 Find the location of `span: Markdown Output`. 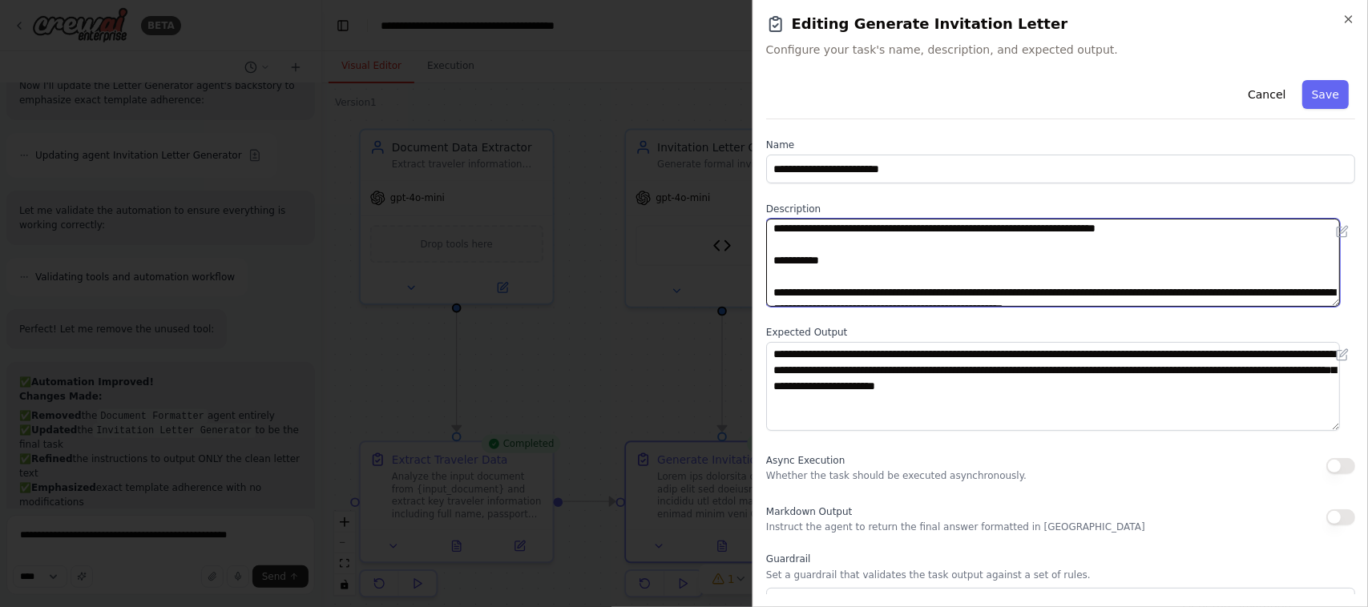

span: Markdown Output is located at coordinates (808, 512).